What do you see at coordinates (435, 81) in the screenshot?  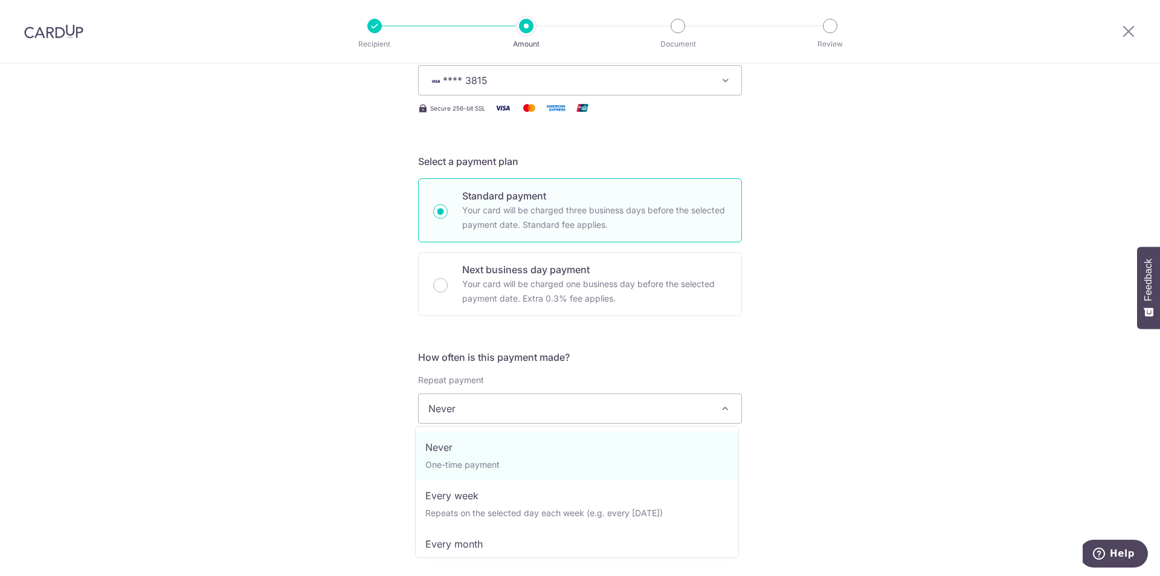 I see `img: VISA` at bounding box center [435, 81].